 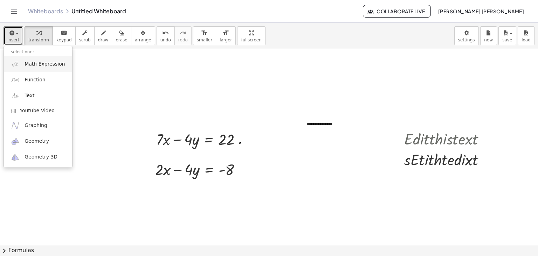 What do you see at coordinates (397, 11) in the screenshot?
I see `button: Collaborate Live` at bounding box center [397, 11].